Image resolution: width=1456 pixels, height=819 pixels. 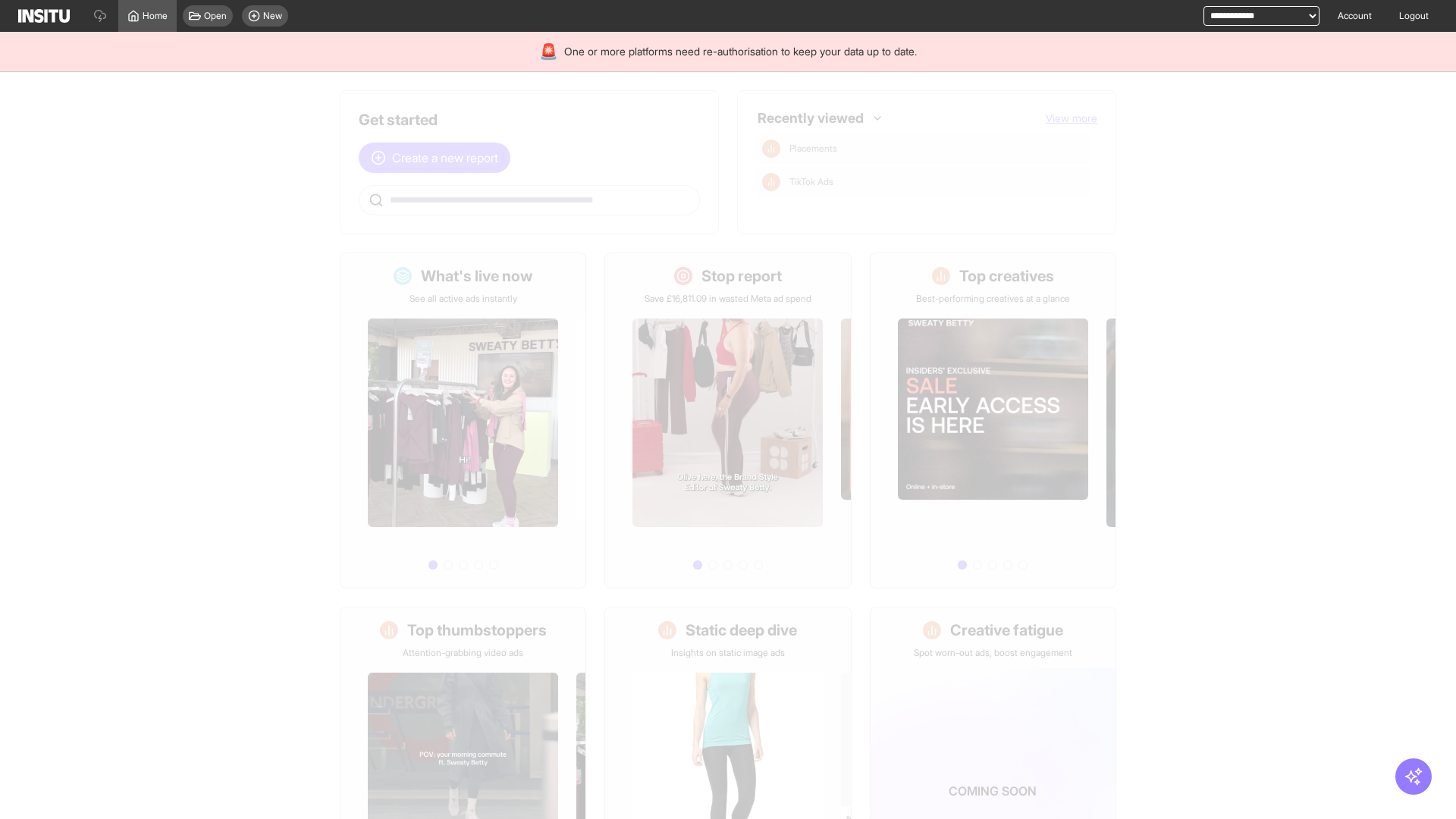 What do you see at coordinates (740, 52) in the screenshot?
I see `span: One or more platforms need re-authorisation to keep your data up to date.` at bounding box center [740, 52].